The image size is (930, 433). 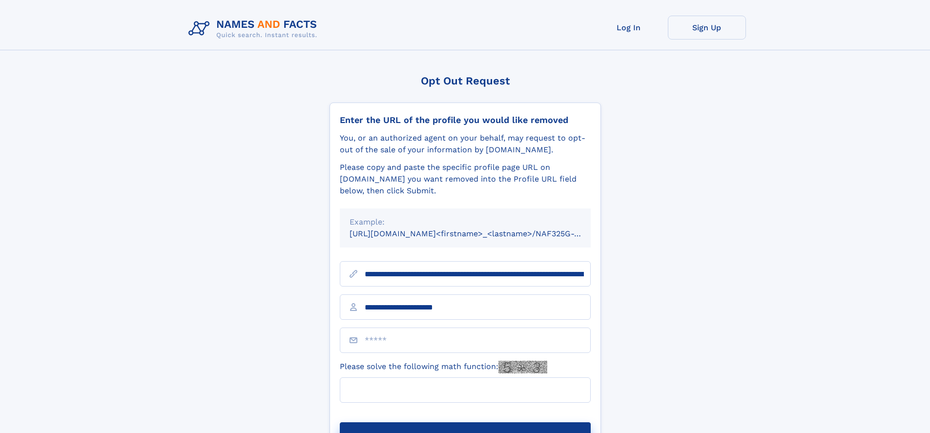 I want to click on div: Example:, so click(x=465, y=222).